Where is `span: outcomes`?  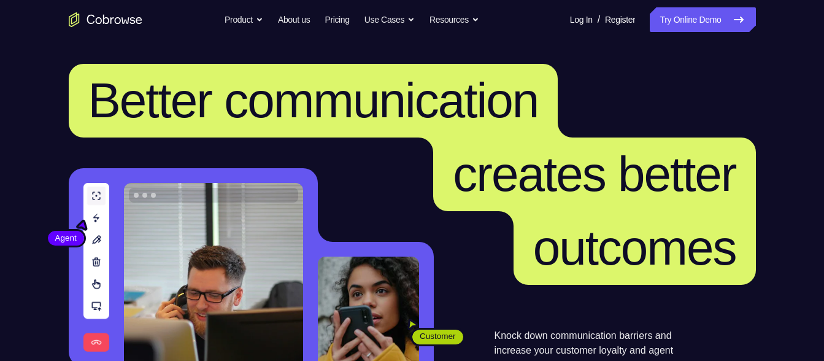 span: outcomes is located at coordinates (634, 247).